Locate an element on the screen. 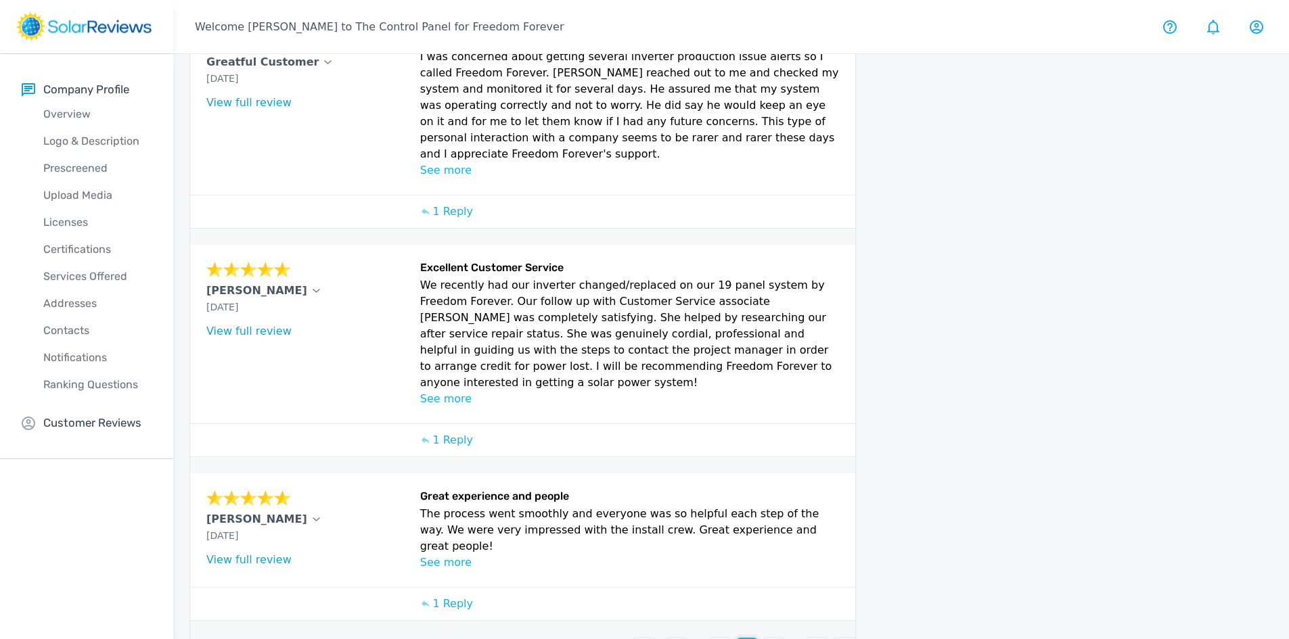 The height and width of the screenshot is (639, 1289). h6: Excellent Customer Service is located at coordinates (630, 269).